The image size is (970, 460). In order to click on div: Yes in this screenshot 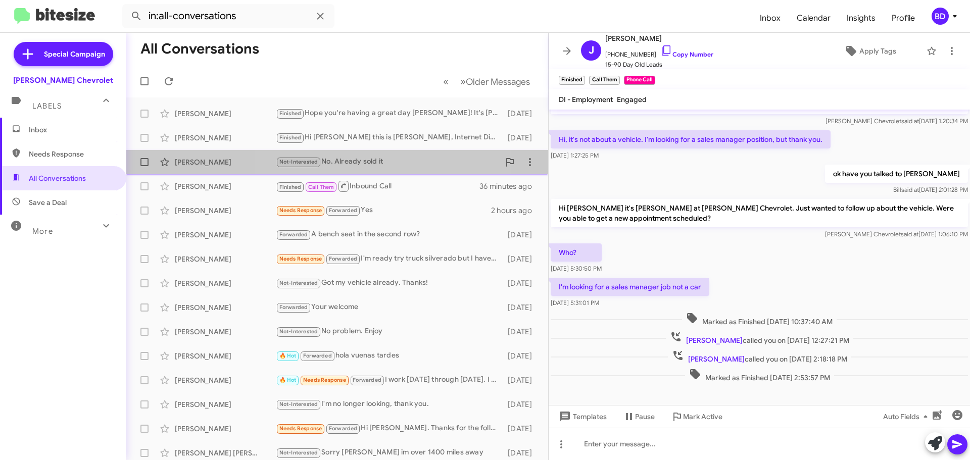, I will do `click(384, 210)`.